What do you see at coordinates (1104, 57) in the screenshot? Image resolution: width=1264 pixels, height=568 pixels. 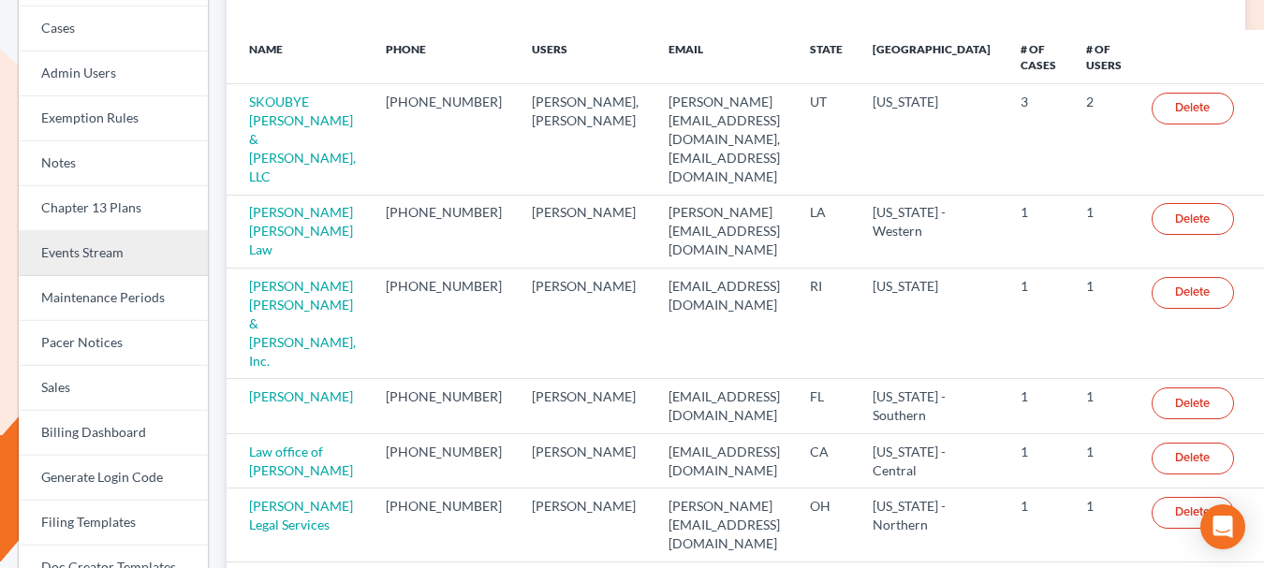 I see `th: # of Users` at bounding box center [1104, 57].